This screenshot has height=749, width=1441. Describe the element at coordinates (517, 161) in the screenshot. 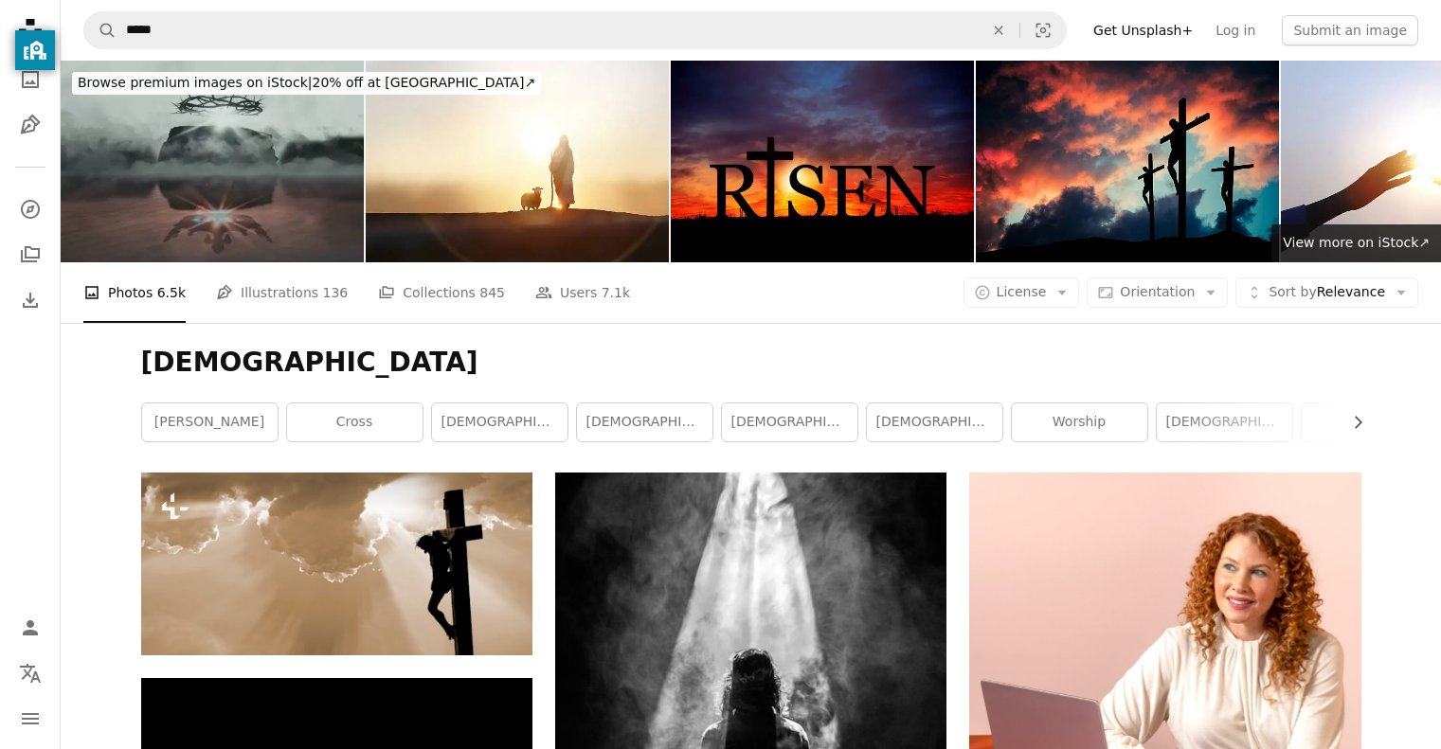

I see `img: Shepherd Jesus Christ walking with sheep in wide meadow, silhouette with brilliant sun sunset, Je...` at that location.